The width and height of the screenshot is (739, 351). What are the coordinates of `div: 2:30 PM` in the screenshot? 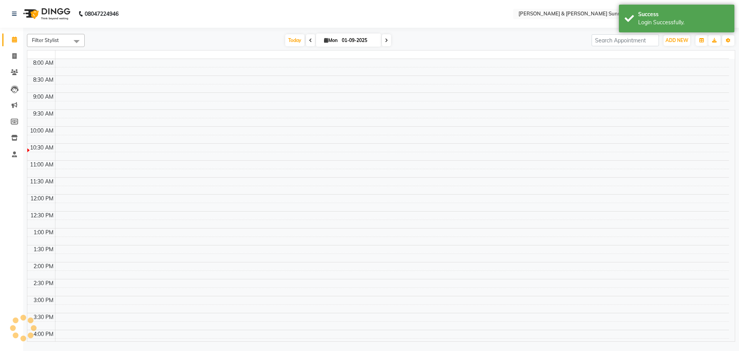 It's located at (44, 283).